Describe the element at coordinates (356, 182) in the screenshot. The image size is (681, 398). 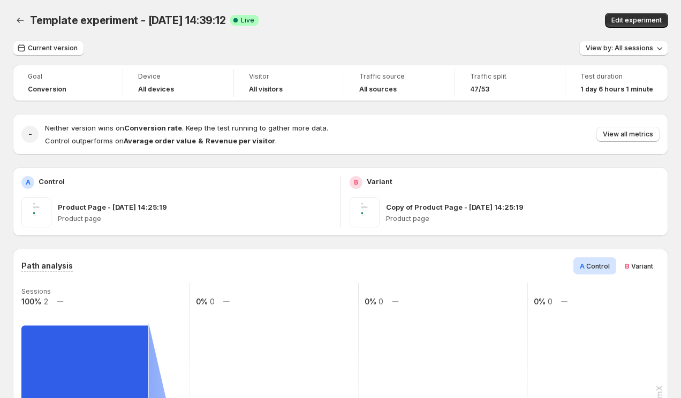
I see `h2: B` at that location.